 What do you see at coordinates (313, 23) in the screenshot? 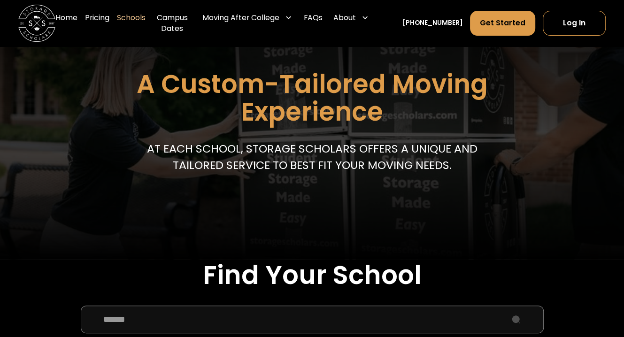
I see `a: FAQs` at bounding box center [313, 23].